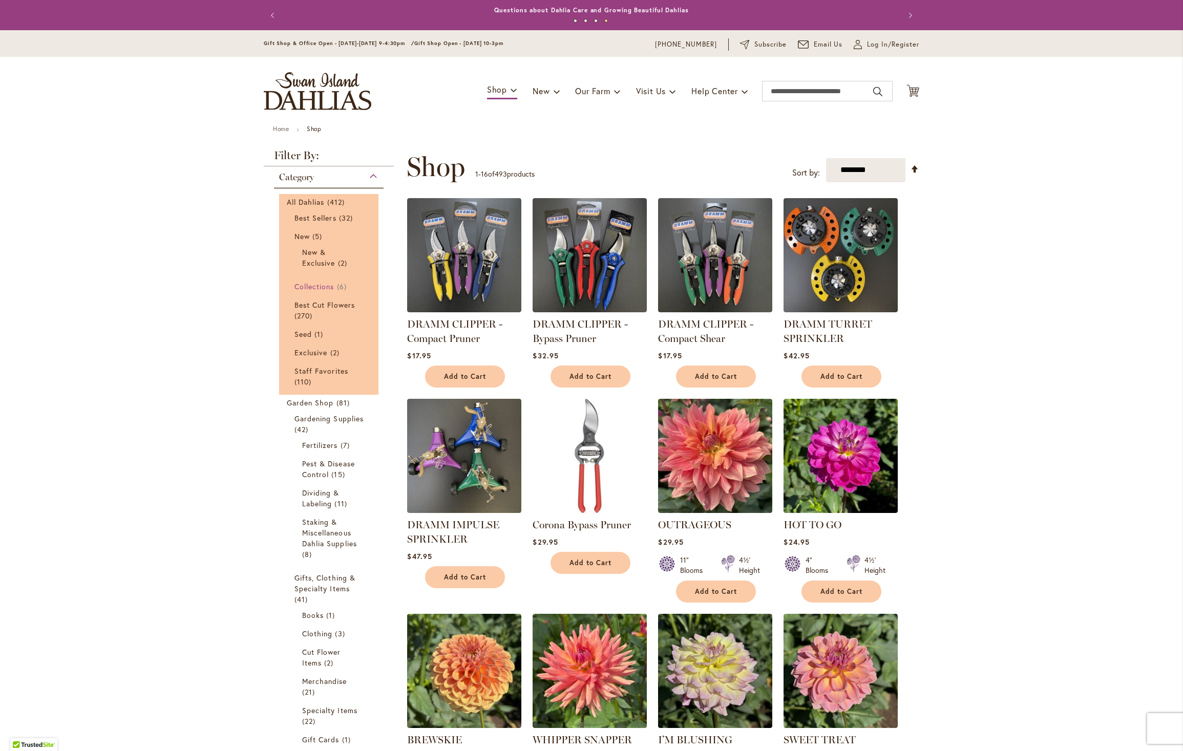 This screenshot has height=751, width=1183. Describe the element at coordinates (819, 740) in the screenshot. I see `a: SWEET TREAT` at that location.